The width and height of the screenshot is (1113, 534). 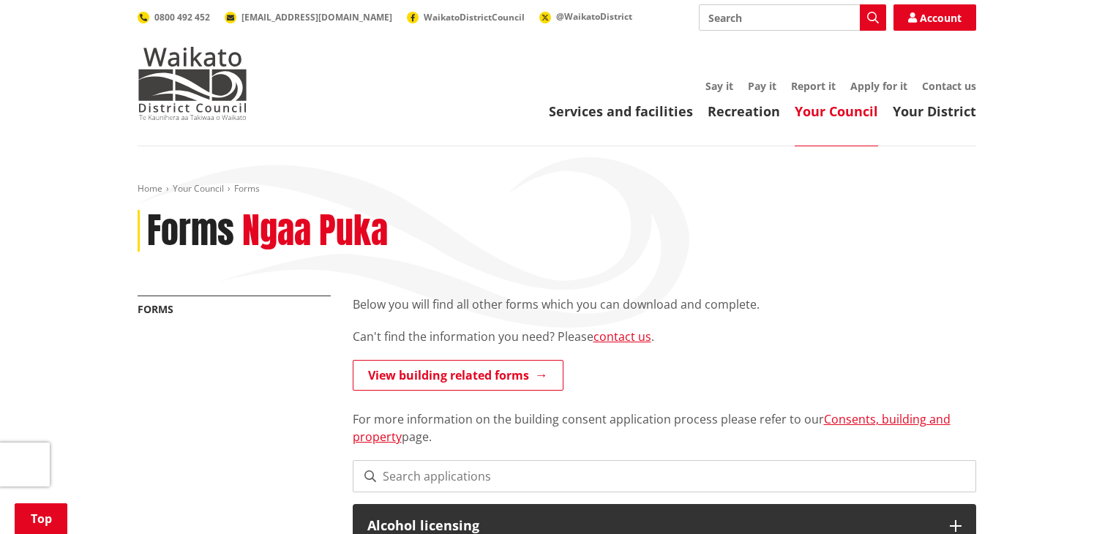 I want to click on input: Search applications, so click(x=665, y=477).